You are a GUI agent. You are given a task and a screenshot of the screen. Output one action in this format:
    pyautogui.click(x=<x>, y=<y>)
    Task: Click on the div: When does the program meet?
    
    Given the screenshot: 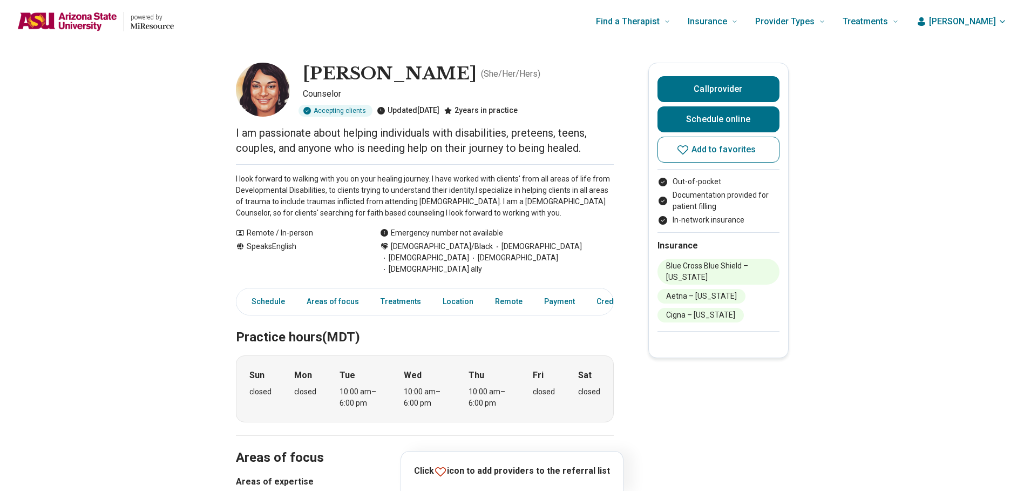 What is the action you would take?
    pyautogui.click(x=425, y=389)
    